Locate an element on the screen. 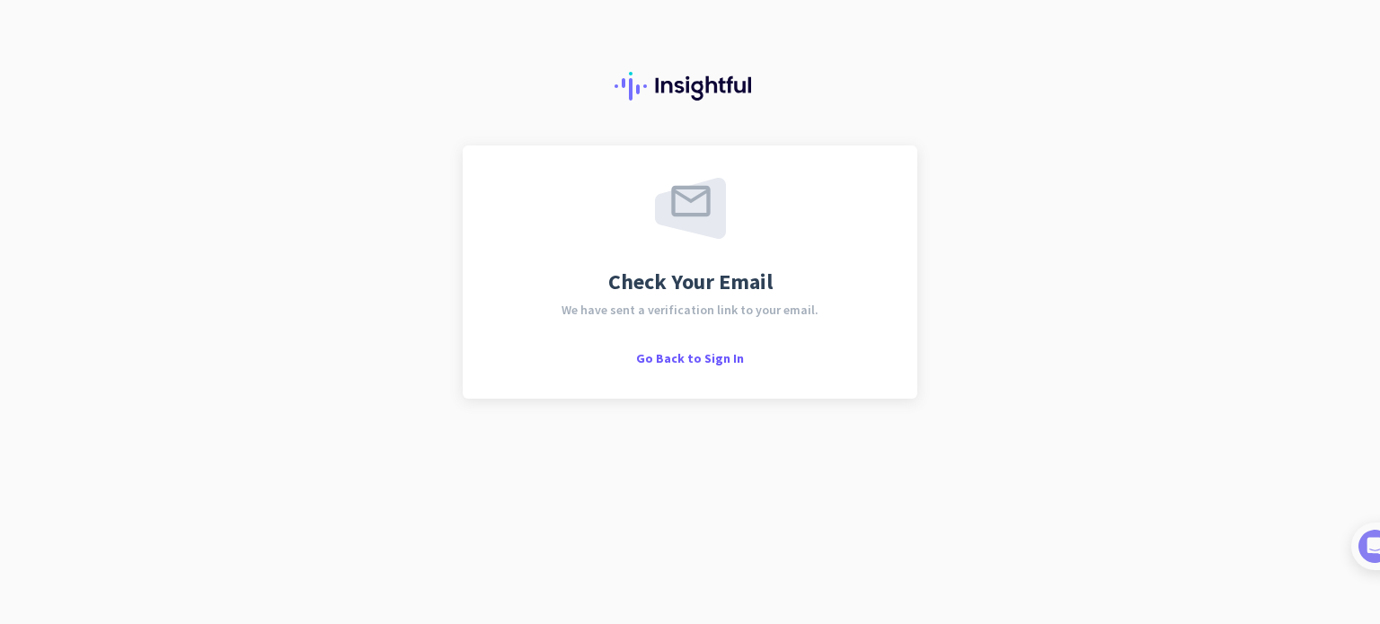  img: Insightful is located at coordinates (690, 86).